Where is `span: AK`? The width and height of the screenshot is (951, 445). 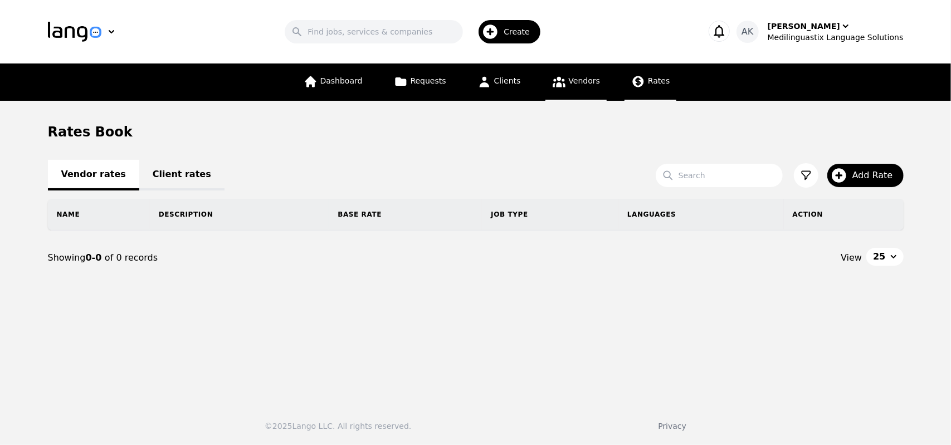
span: AK is located at coordinates (747, 32).